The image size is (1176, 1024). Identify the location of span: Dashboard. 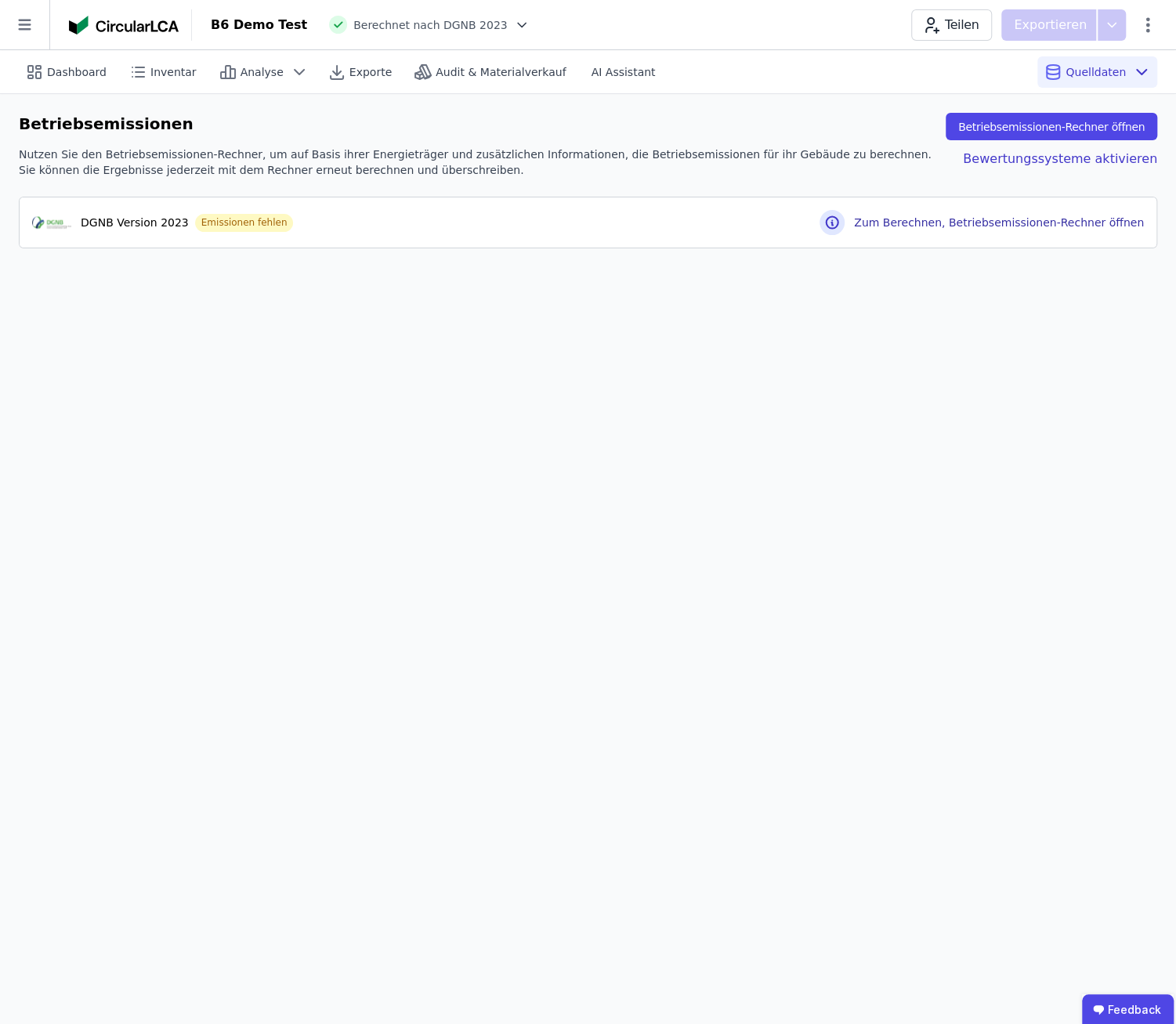
(77, 72).